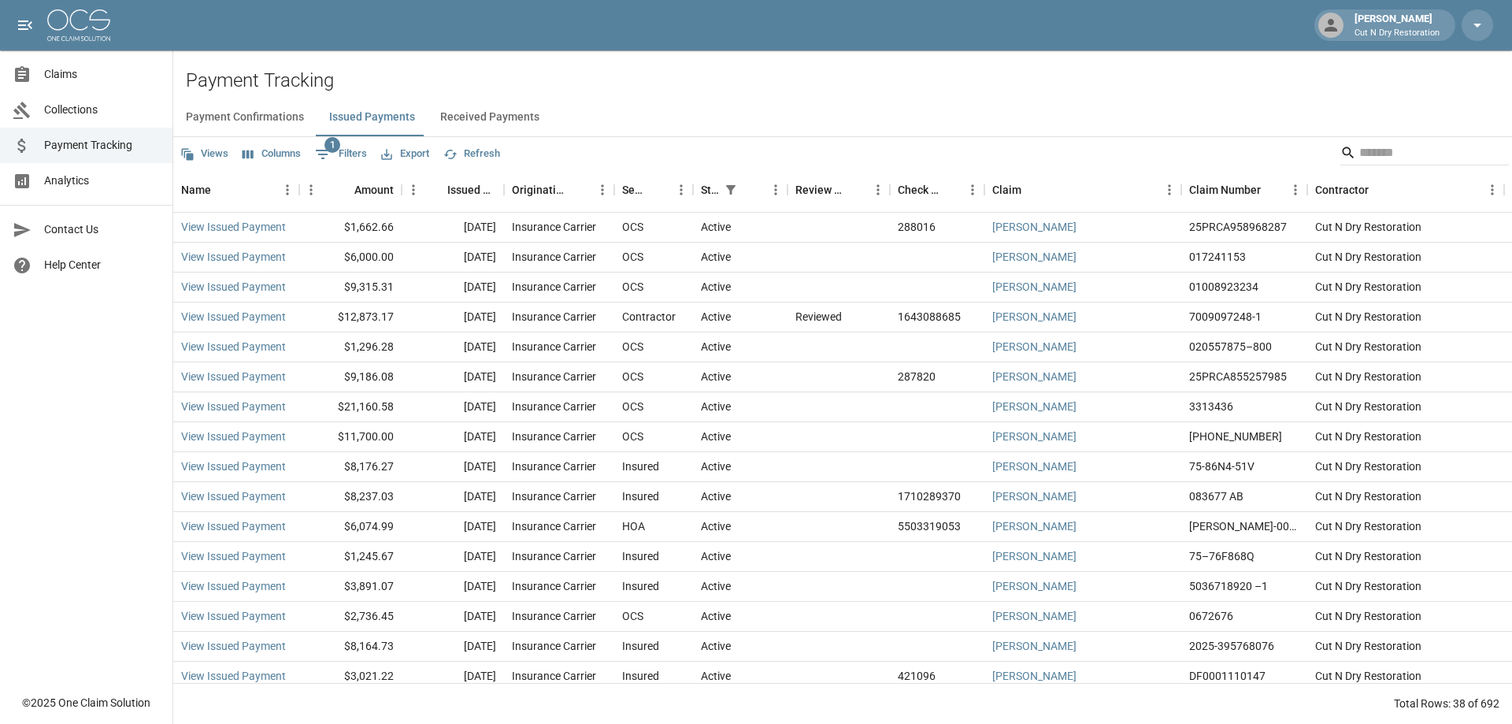  What do you see at coordinates (849, 80) in the screenshot?
I see `h2: Payment Tracking` at bounding box center [849, 80].